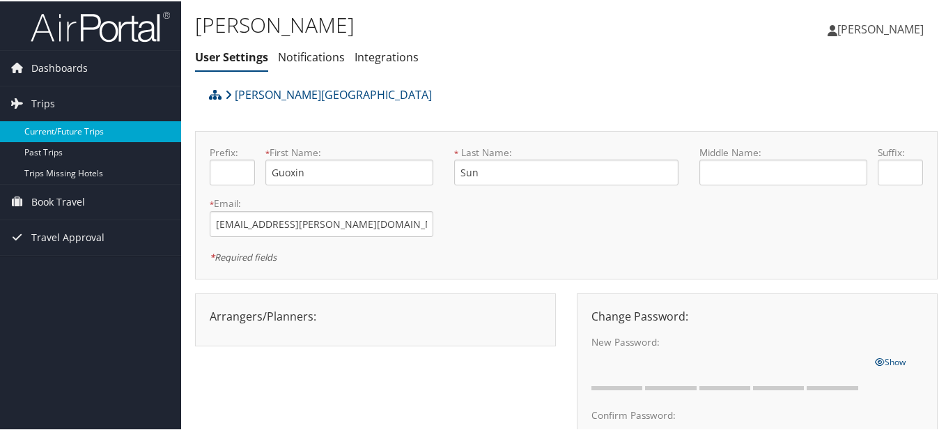  Describe the element at coordinates (68, 236) in the screenshot. I see `span: Travel Approval` at that location.